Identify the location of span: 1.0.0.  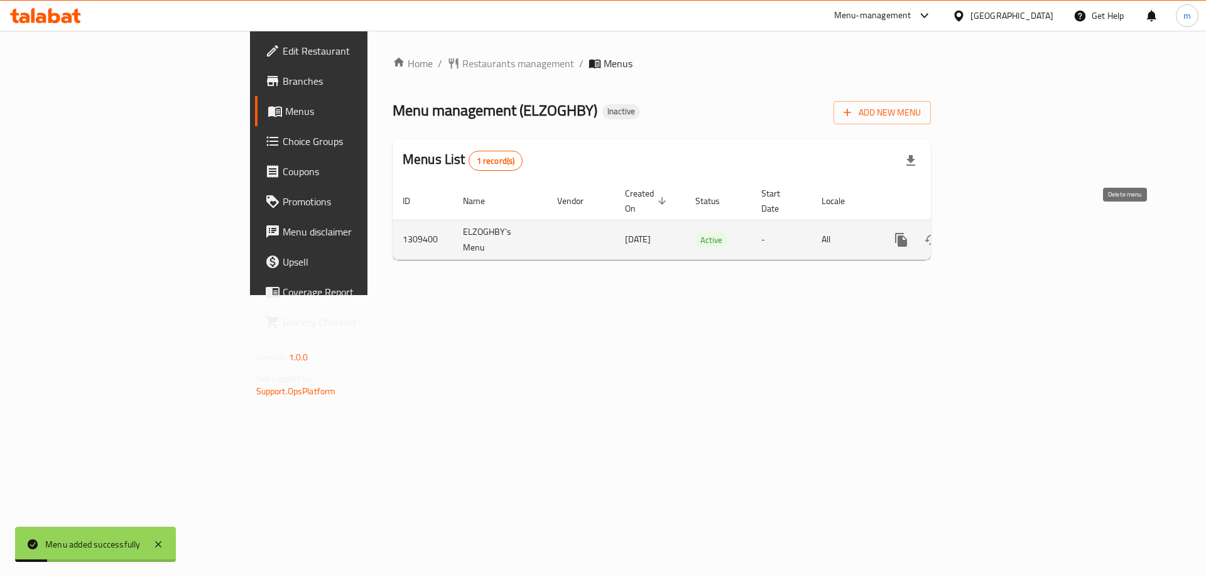
(298, 357).